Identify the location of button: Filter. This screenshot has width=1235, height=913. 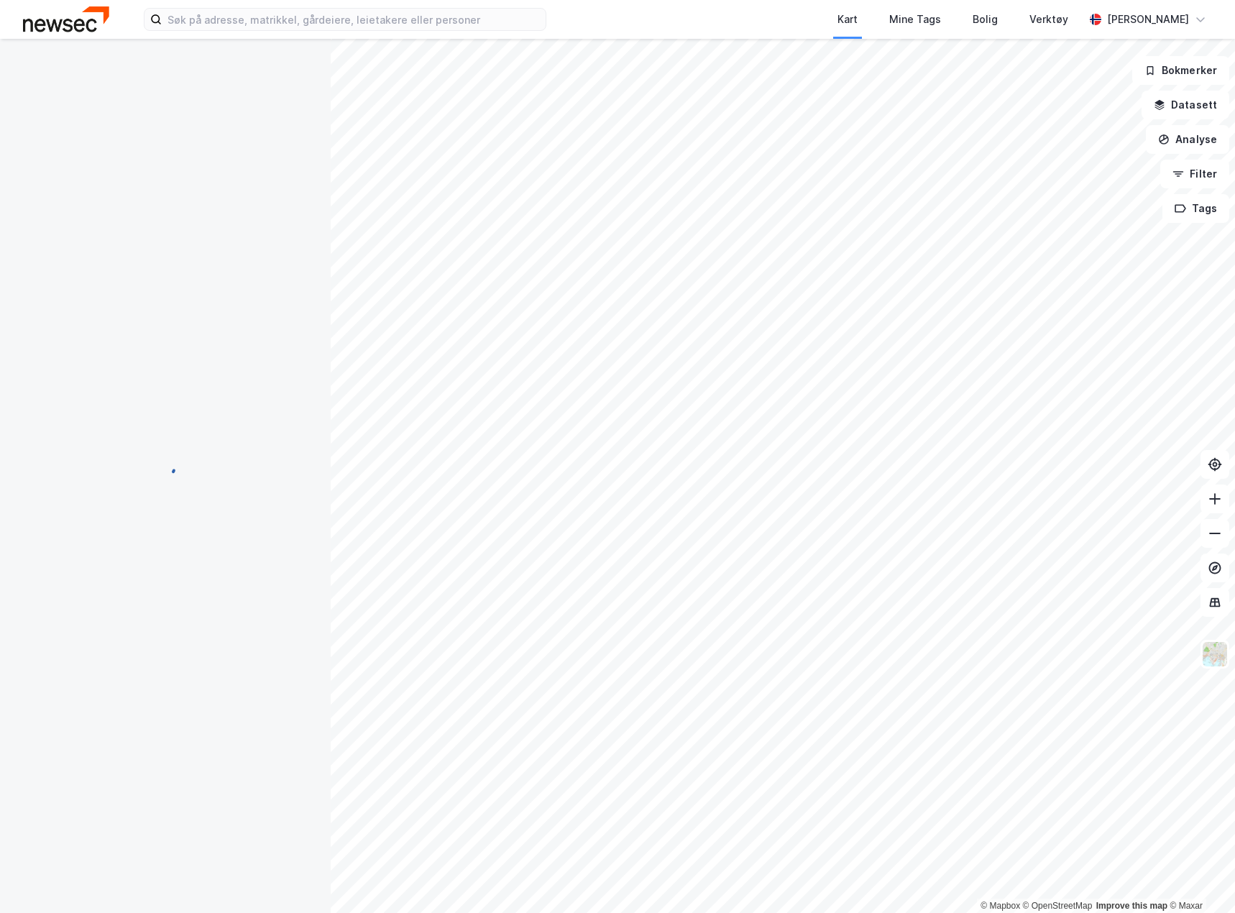
(1195, 174).